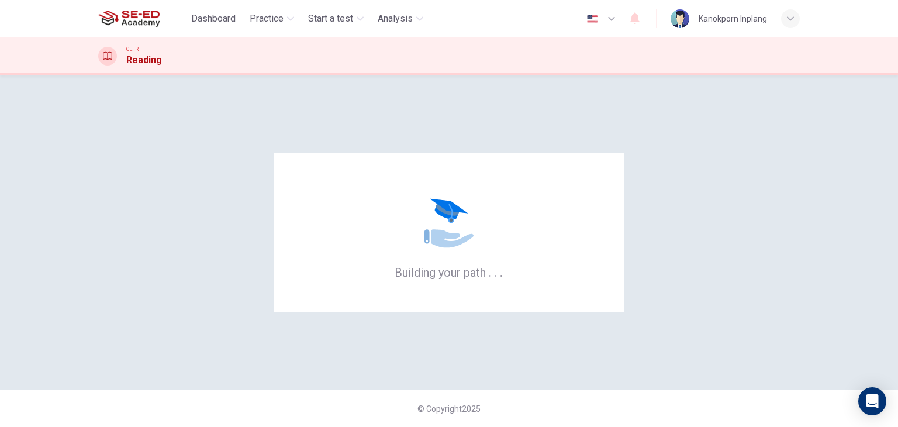 This screenshot has height=427, width=898. Describe the element at coordinates (213, 19) in the screenshot. I see `span: Dashboard` at that location.